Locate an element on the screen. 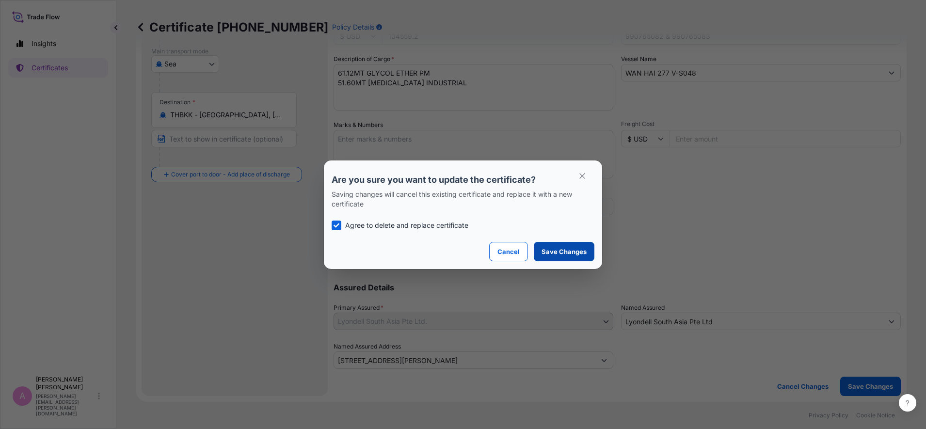 This screenshot has height=429, width=926. p: Agree to delete and replace certificate is located at coordinates (407, 225).